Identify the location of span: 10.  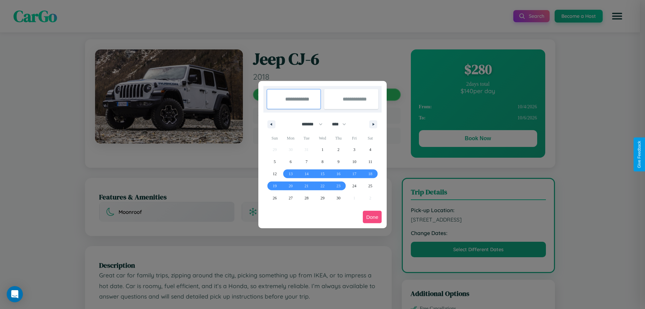
(354, 161).